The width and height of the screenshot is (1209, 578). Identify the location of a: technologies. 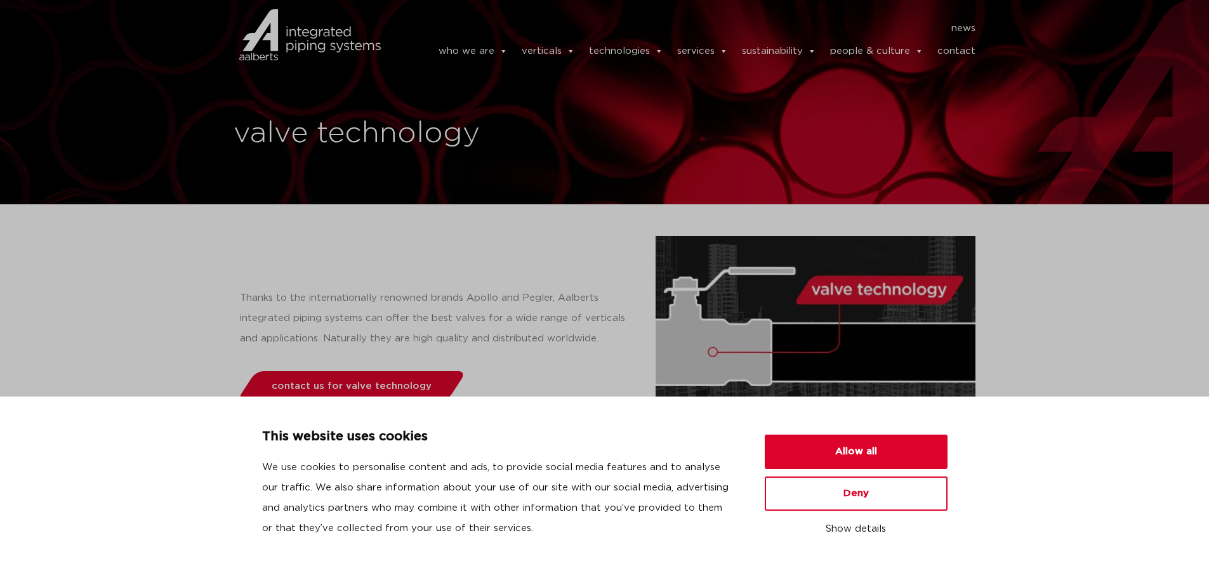
(626, 51).